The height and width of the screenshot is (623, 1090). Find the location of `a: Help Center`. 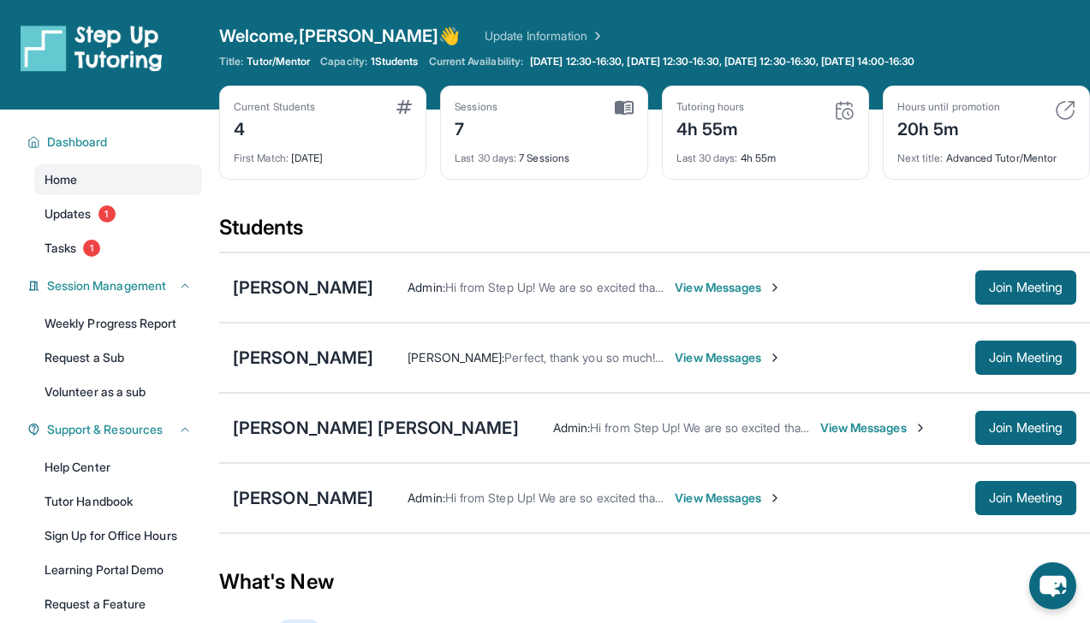

a: Help Center is located at coordinates (118, 467).